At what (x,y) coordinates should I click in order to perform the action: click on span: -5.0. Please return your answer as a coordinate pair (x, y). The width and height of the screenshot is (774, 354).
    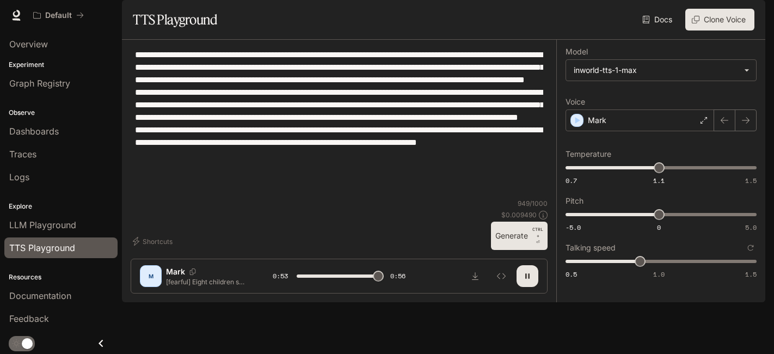
    Looking at the image, I should click on (573, 227).